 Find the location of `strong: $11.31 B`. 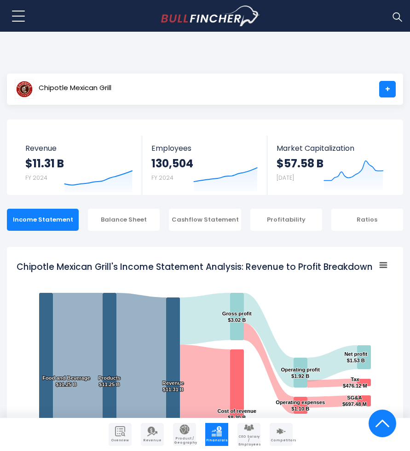

strong: $11.31 B is located at coordinates (45, 163).